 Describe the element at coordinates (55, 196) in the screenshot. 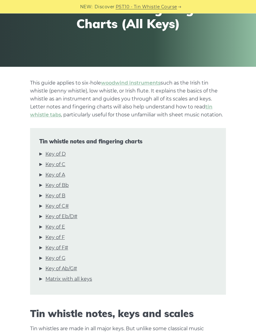

I see `a: Key of B` at that location.